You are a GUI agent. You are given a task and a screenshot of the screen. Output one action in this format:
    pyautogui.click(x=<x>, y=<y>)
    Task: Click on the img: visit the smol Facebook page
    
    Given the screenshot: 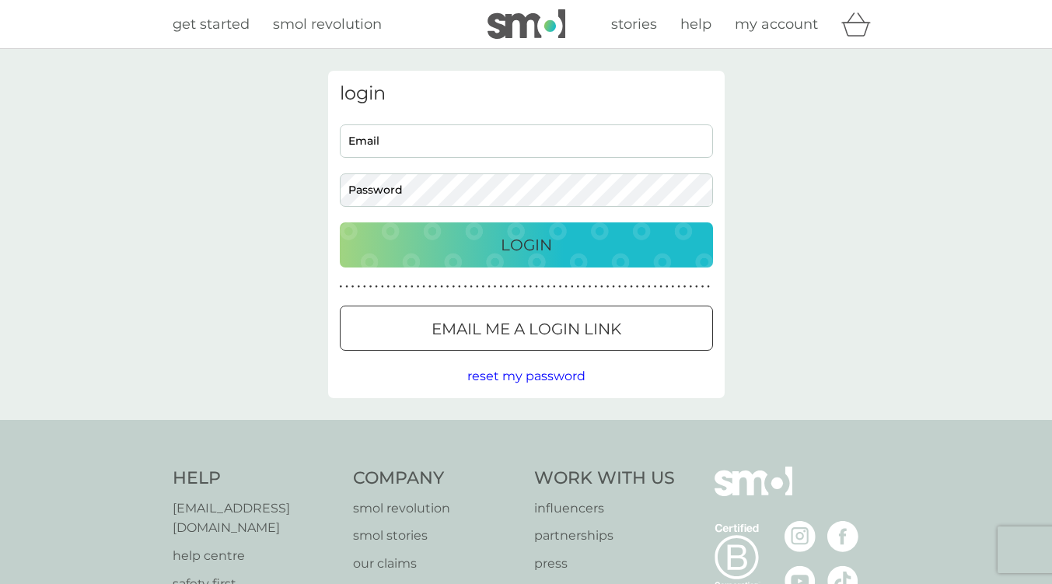 What is the action you would take?
    pyautogui.click(x=843, y=536)
    